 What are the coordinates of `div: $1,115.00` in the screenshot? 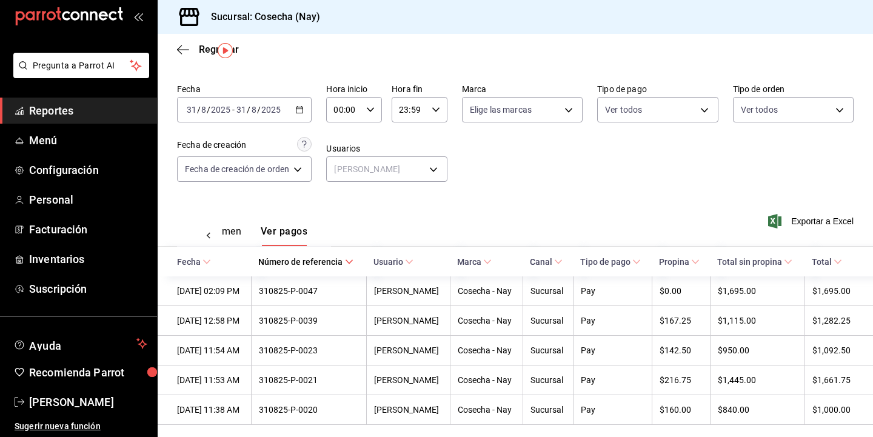 It's located at (757, 321).